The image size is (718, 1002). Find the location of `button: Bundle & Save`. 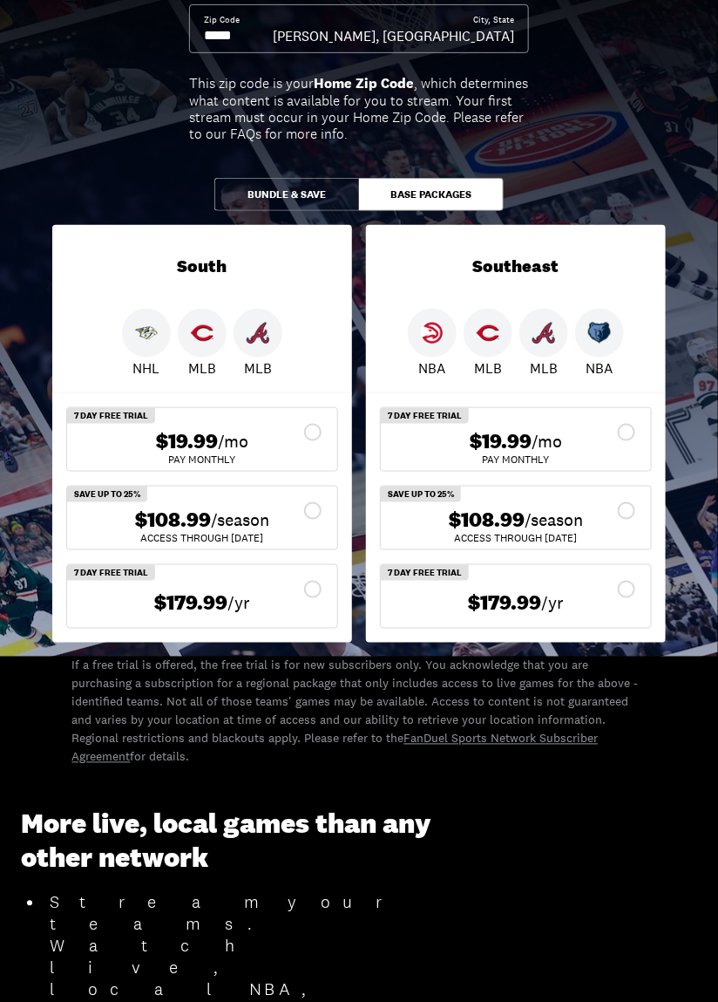

button: Bundle & Save is located at coordinates (287, 194).